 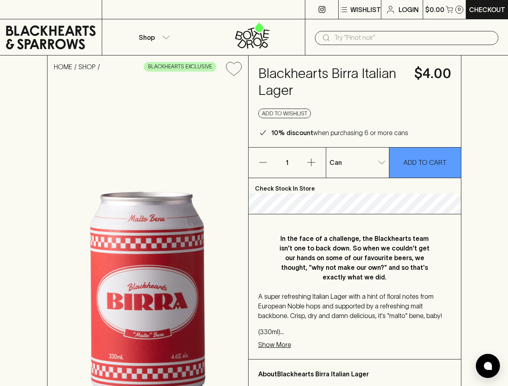 I want to click on p: Wishlist, so click(x=365, y=10).